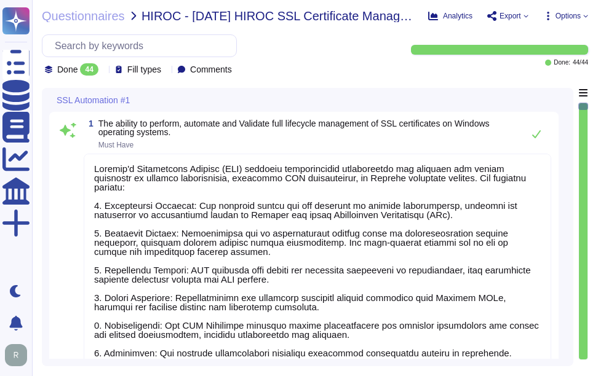 Image resolution: width=598 pixels, height=376 pixels. I want to click on img: user, so click(16, 355).